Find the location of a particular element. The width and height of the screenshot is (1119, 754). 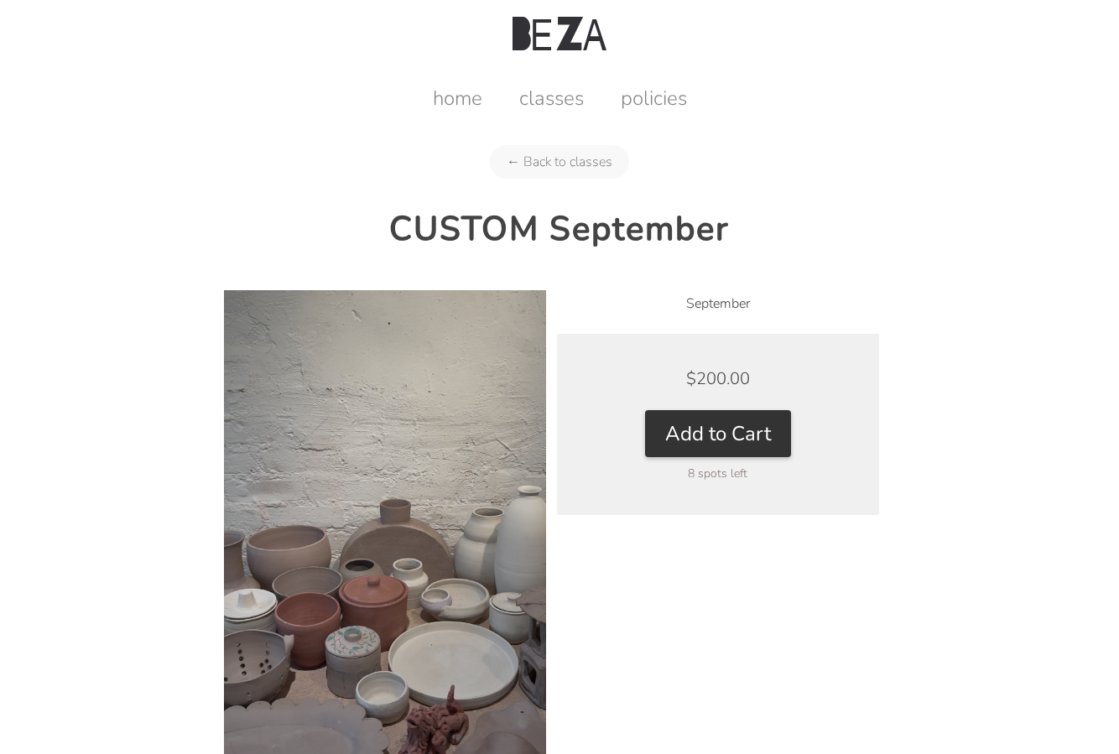

li: September is located at coordinates (718, 304).